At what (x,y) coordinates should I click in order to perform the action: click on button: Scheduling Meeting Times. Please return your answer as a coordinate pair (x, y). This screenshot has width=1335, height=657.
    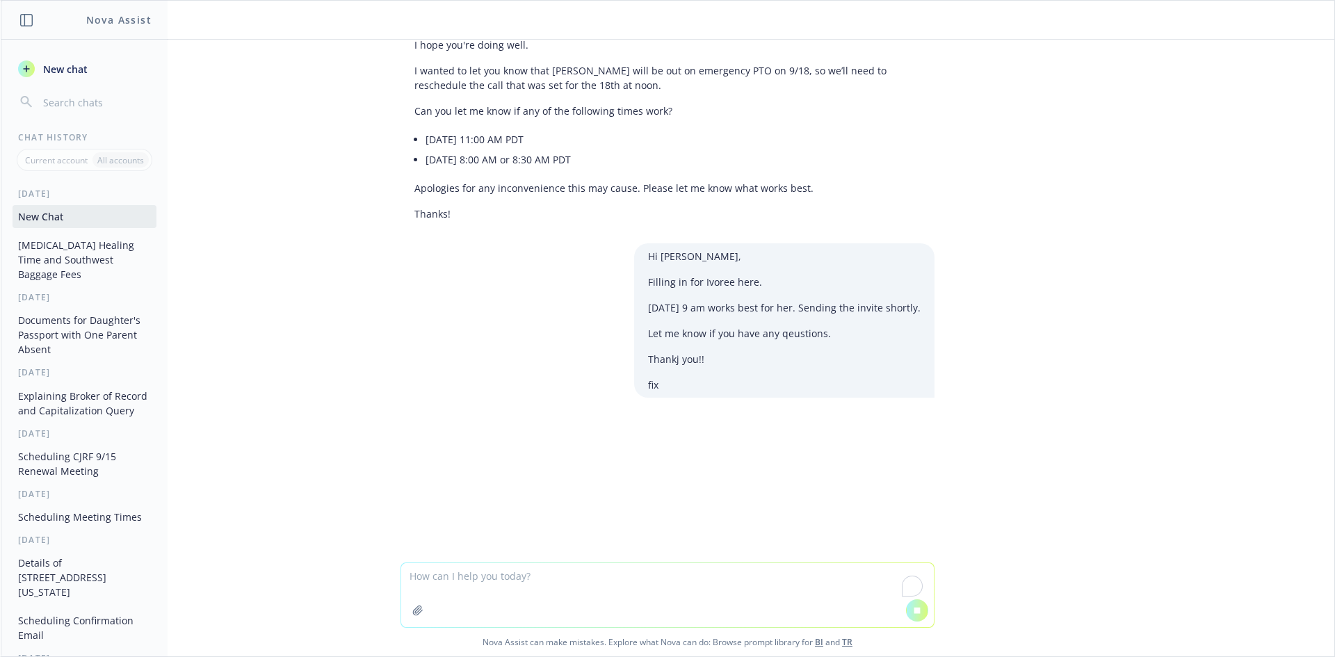
    Looking at the image, I should click on (84, 517).